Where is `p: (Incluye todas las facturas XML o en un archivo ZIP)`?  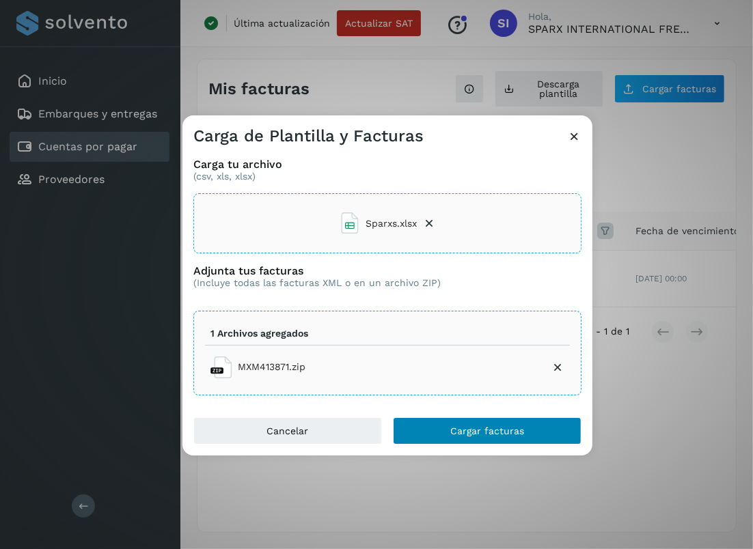 p: (Incluye todas las facturas XML o en un archivo ZIP) is located at coordinates (317, 283).